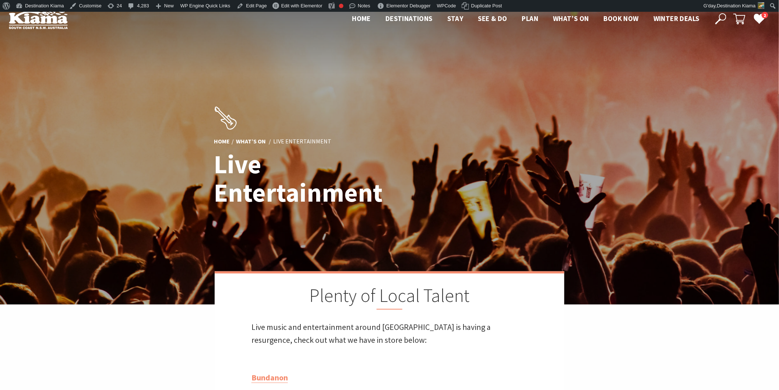 The image size is (779, 390). I want to click on img: Kiama Logo, so click(38, 19).